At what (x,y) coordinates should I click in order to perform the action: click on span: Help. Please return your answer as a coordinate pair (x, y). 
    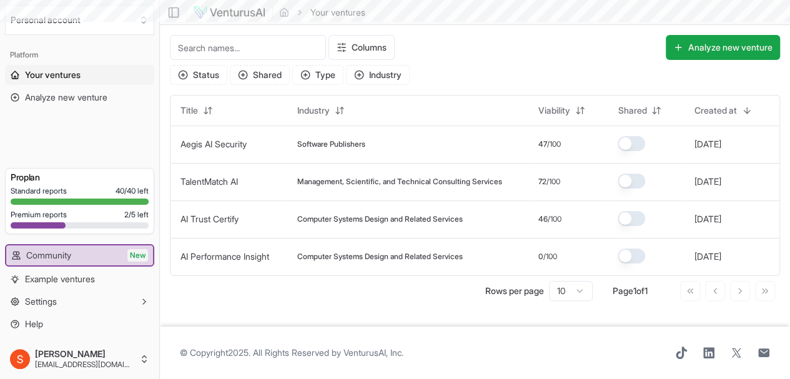
    Looking at the image, I should click on (34, 324).